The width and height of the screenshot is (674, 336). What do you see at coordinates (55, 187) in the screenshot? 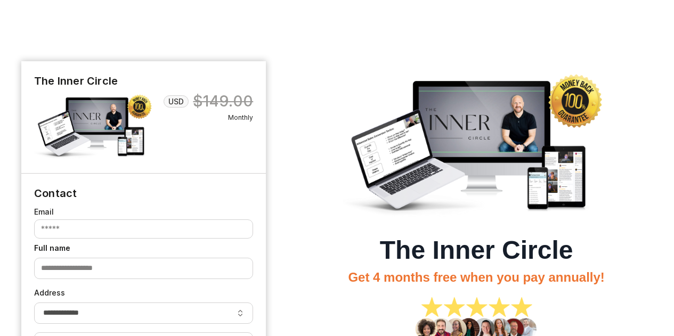
I see `legend: Contact` at bounding box center [55, 187].